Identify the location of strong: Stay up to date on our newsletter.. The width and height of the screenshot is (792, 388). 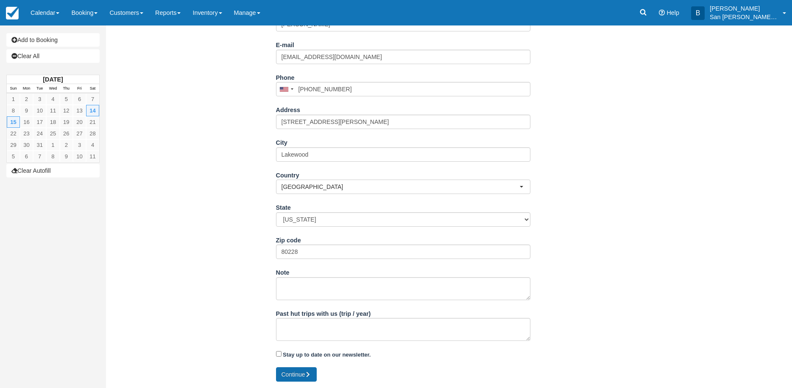
(327, 354).